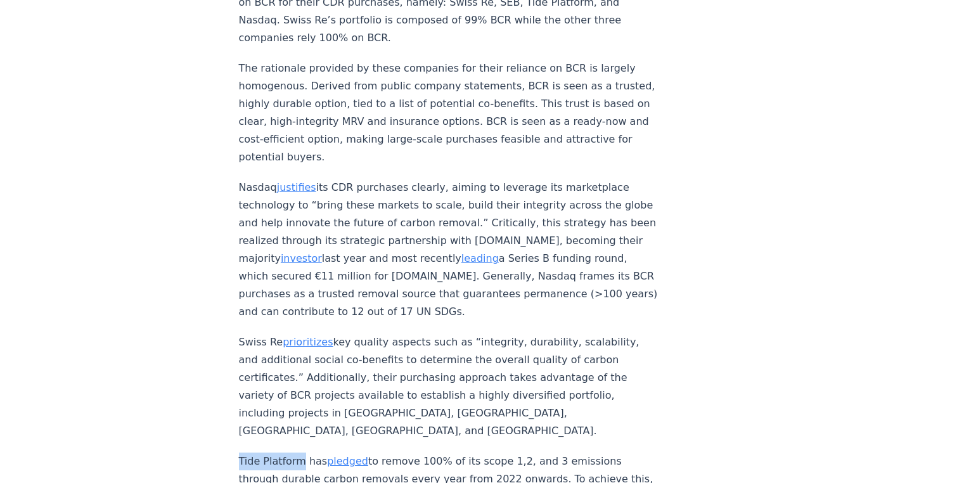 This screenshot has width=964, height=483. Describe the element at coordinates (347, 461) in the screenshot. I see `a: pledged` at that location.